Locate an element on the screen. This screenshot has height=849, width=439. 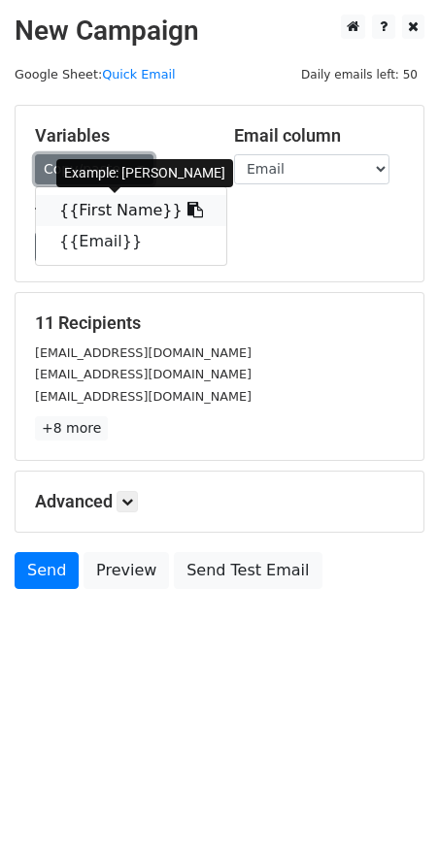
div: Chat Widget is located at coordinates (390, 803).